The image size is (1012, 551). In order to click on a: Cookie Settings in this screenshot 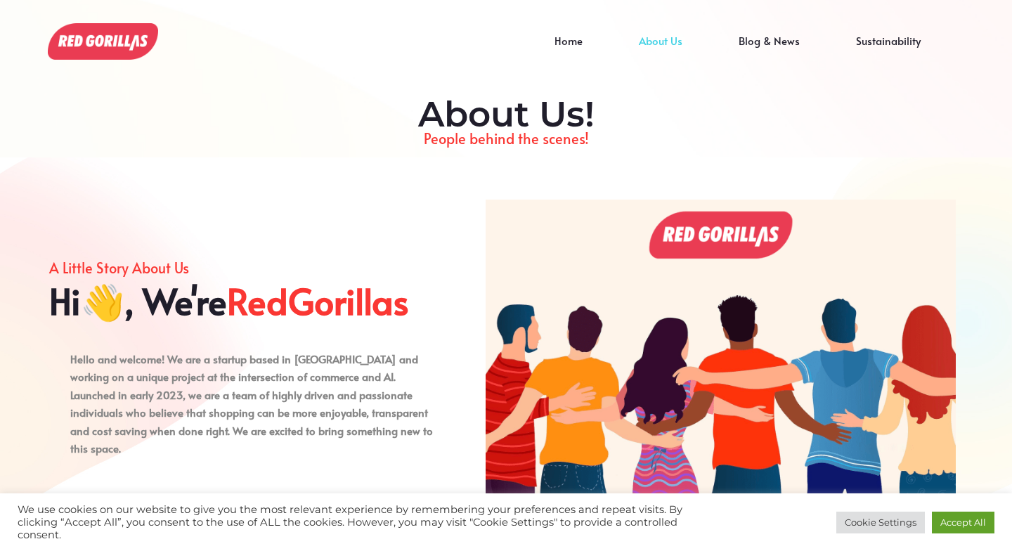, I will do `click(881, 522)`.